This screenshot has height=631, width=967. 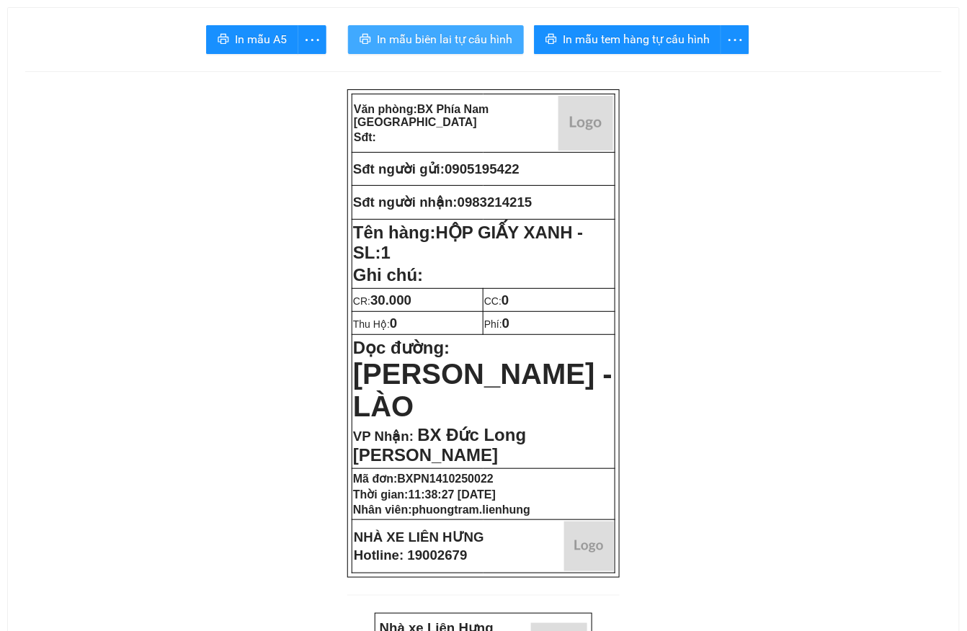 What do you see at coordinates (419, 537) in the screenshot?
I see `strong: NHÀ XE LIÊN HƯNG` at bounding box center [419, 537].